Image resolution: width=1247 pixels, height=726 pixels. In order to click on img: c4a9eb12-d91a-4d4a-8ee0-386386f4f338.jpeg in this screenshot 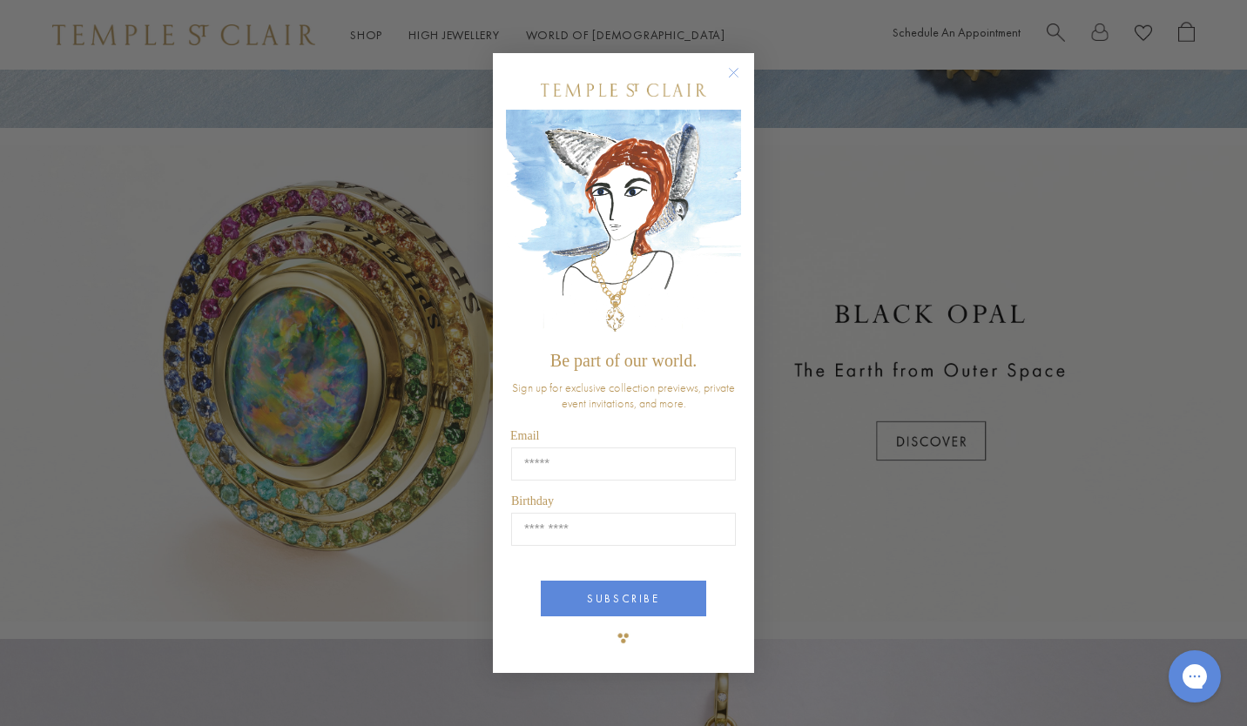, I will do `click(623, 225)`.